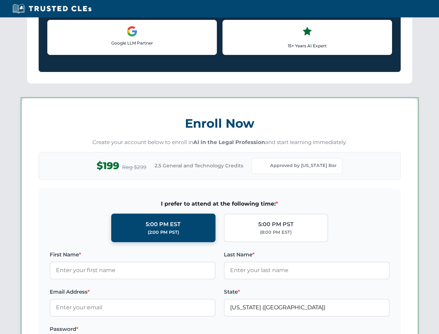 This screenshot has width=439, height=334. Describe the element at coordinates (307, 46) in the screenshot. I see `p: 15+ Years AI Expert` at that location.